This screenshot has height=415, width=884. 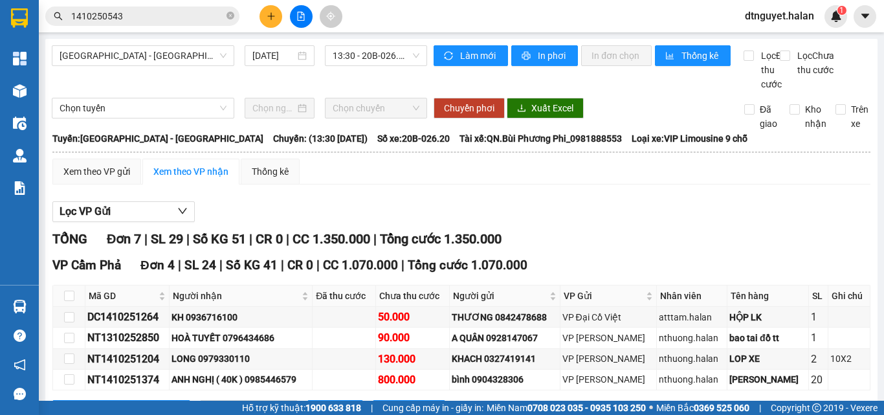 I want to click on span: Lọc Chưa thu cước, so click(x=814, y=63).